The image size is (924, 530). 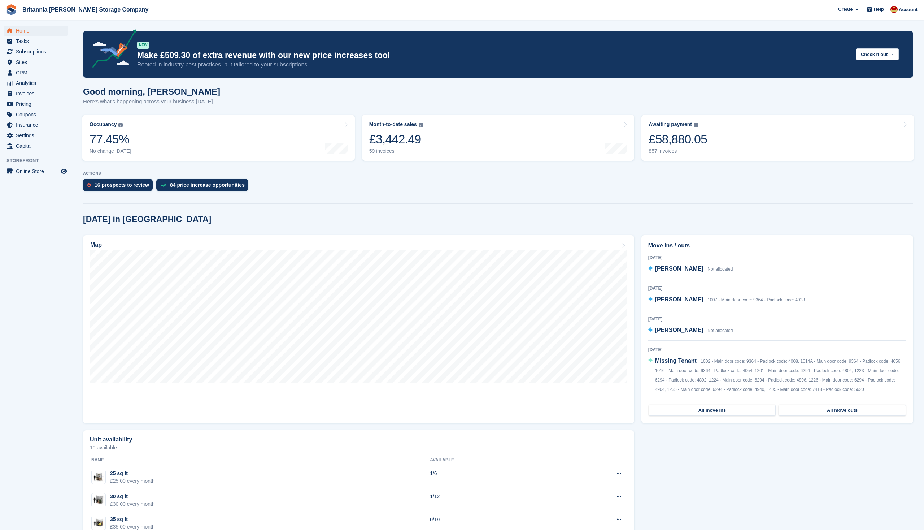 I want to click on div: 857 invoices, so click(x=678, y=151).